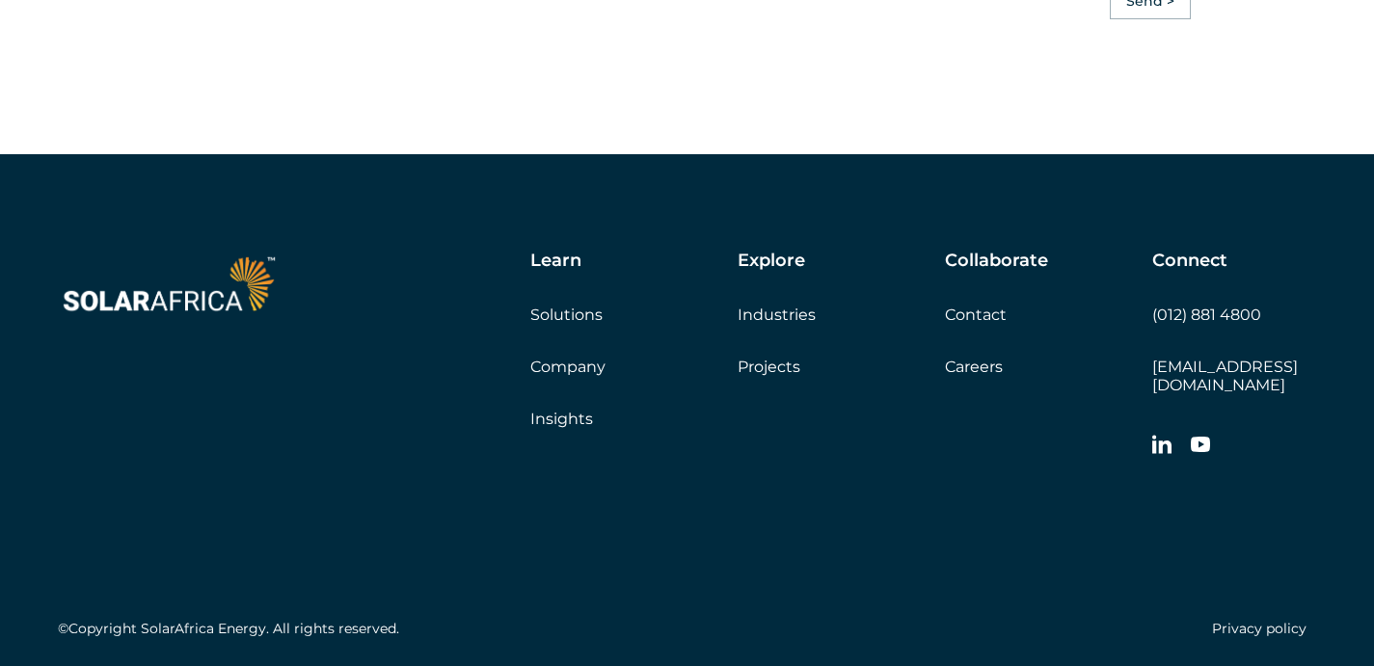  I want to click on h5: Connect, so click(1190, 261).